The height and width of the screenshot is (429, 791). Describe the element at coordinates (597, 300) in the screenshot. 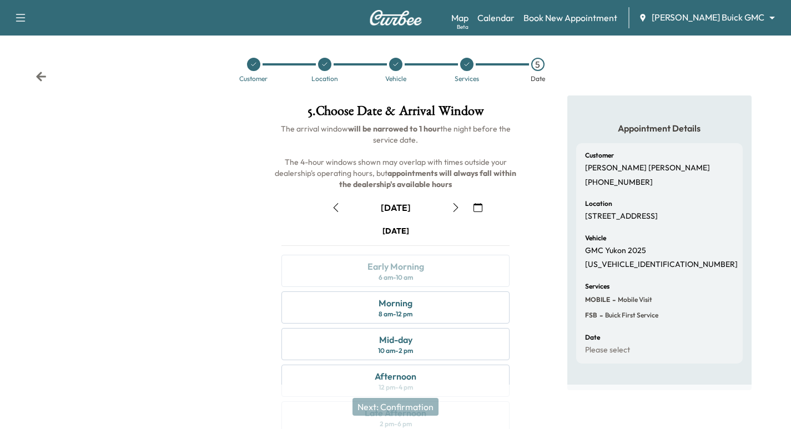

I see `span: MOBILE` at that location.